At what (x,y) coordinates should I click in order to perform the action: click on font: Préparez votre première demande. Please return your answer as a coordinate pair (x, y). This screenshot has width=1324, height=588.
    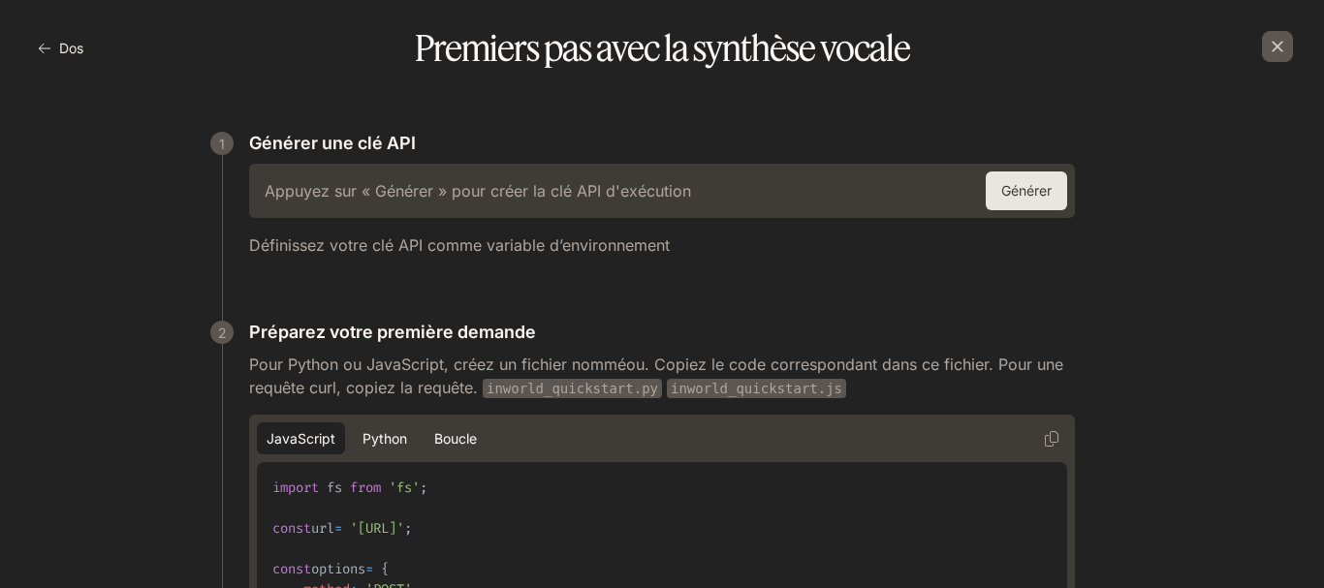
    Looking at the image, I should click on (393, 332).